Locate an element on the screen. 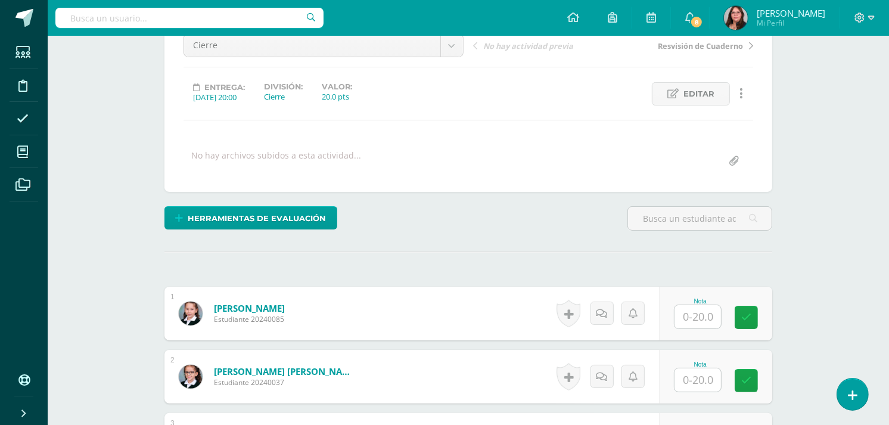 This screenshot has height=425, width=889. input: Busca un estudiante aquí... is located at coordinates (700, 218).